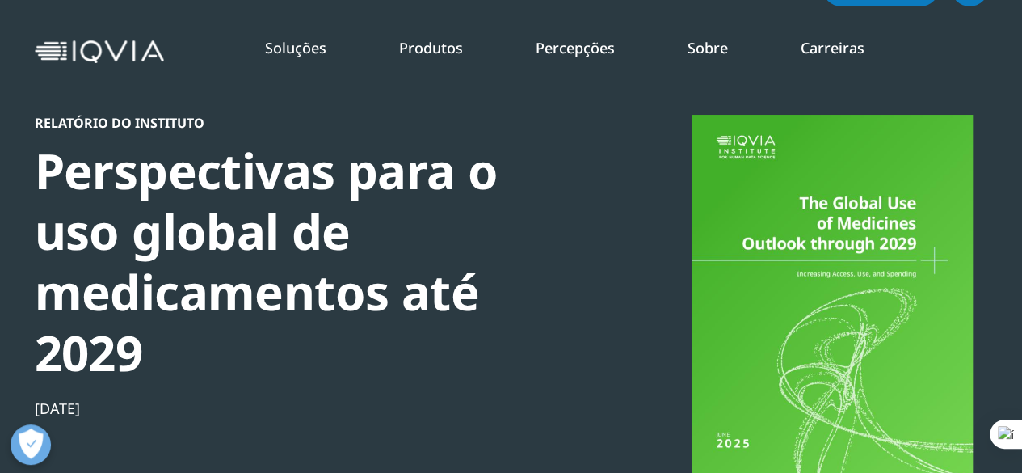 This screenshot has width=1022, height=473. Describe the element at coordinates (575, 48) in the screenshot. I see `font: Percepções` at that location.